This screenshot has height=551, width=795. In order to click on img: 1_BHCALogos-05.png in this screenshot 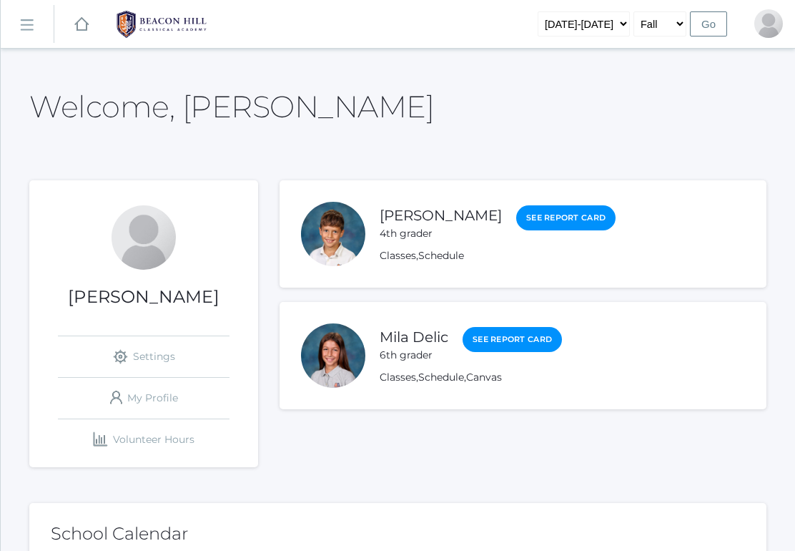, I will do `click(162, 24)`.